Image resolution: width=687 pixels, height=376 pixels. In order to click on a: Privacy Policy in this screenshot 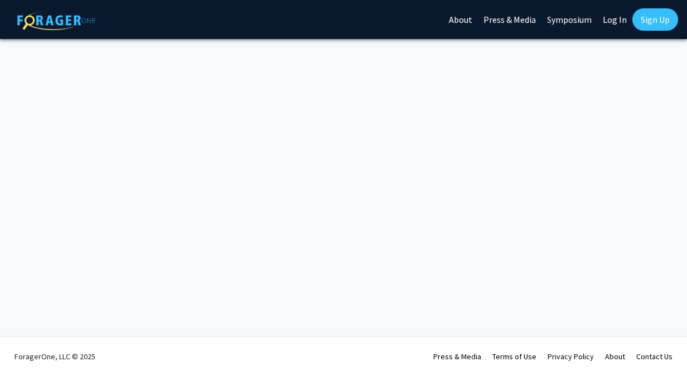, I will do `click(570, 356)`.